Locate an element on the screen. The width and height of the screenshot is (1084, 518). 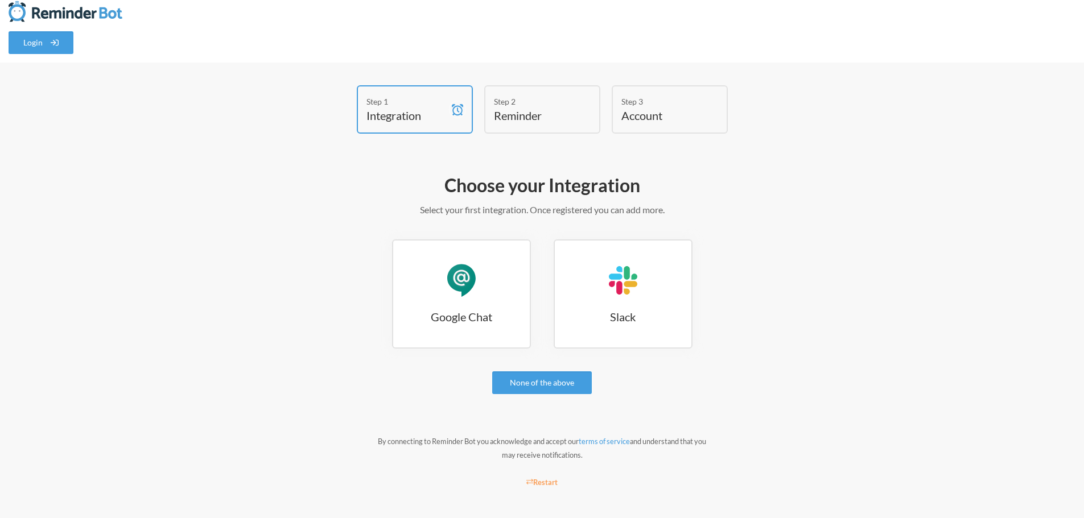
a: Login is located at coordinates (41, 43).